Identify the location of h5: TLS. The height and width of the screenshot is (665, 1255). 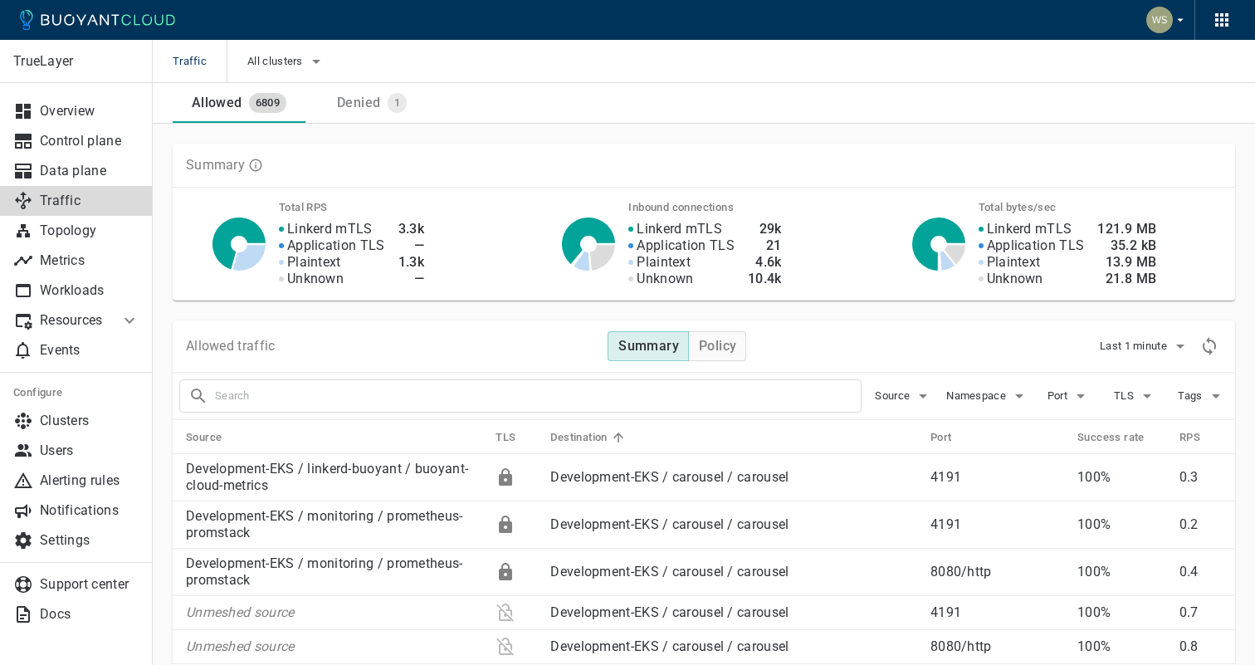
(505, 437).